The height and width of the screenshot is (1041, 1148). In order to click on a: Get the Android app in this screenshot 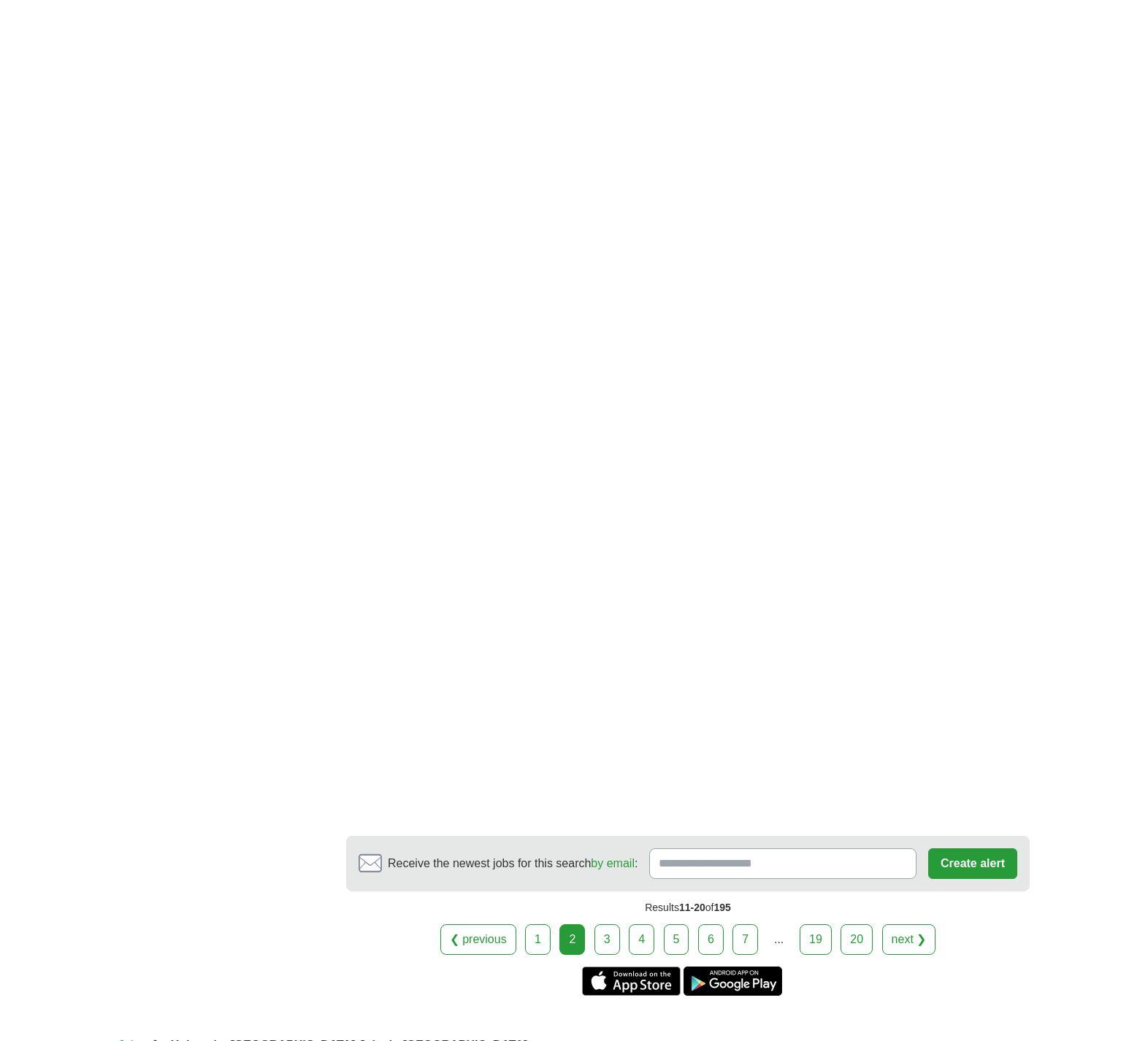, I will do `click(733, 982)`.